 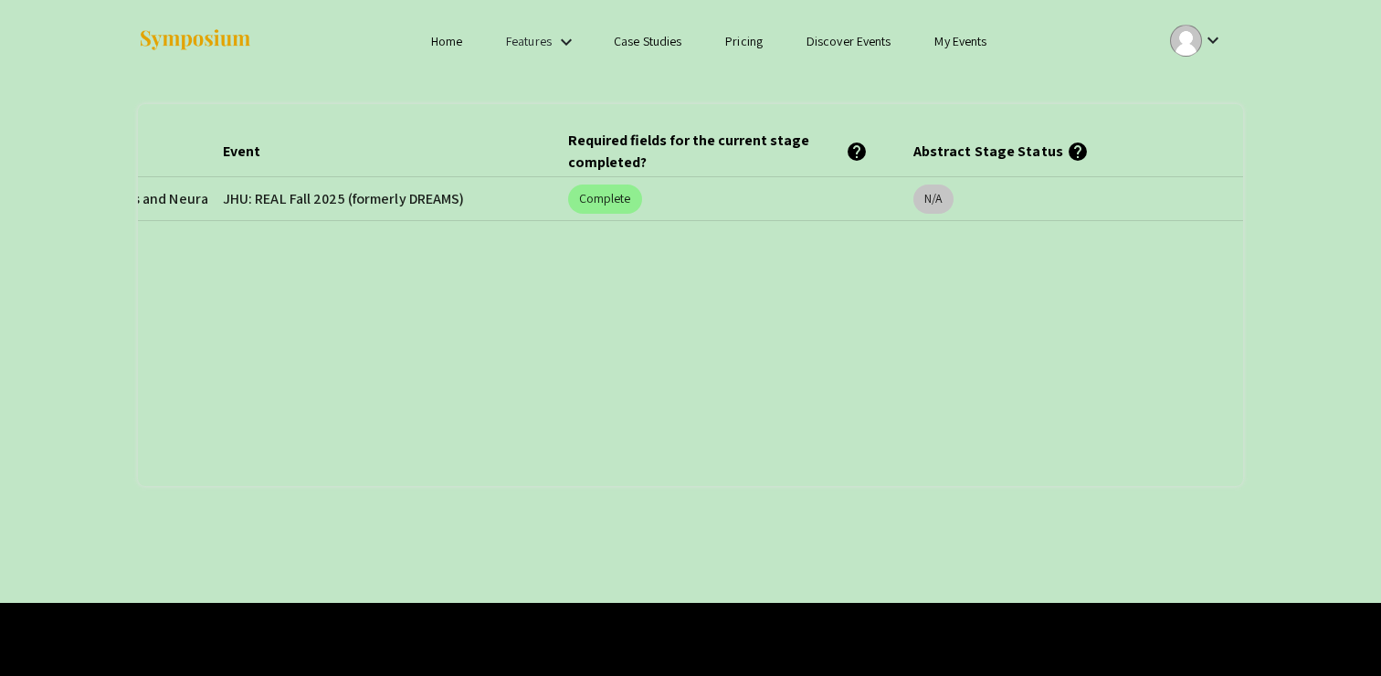 What do you see at coordinates (960, 41) in the screenshot?
I see `a: My Events` at bounding box center [960, 41].